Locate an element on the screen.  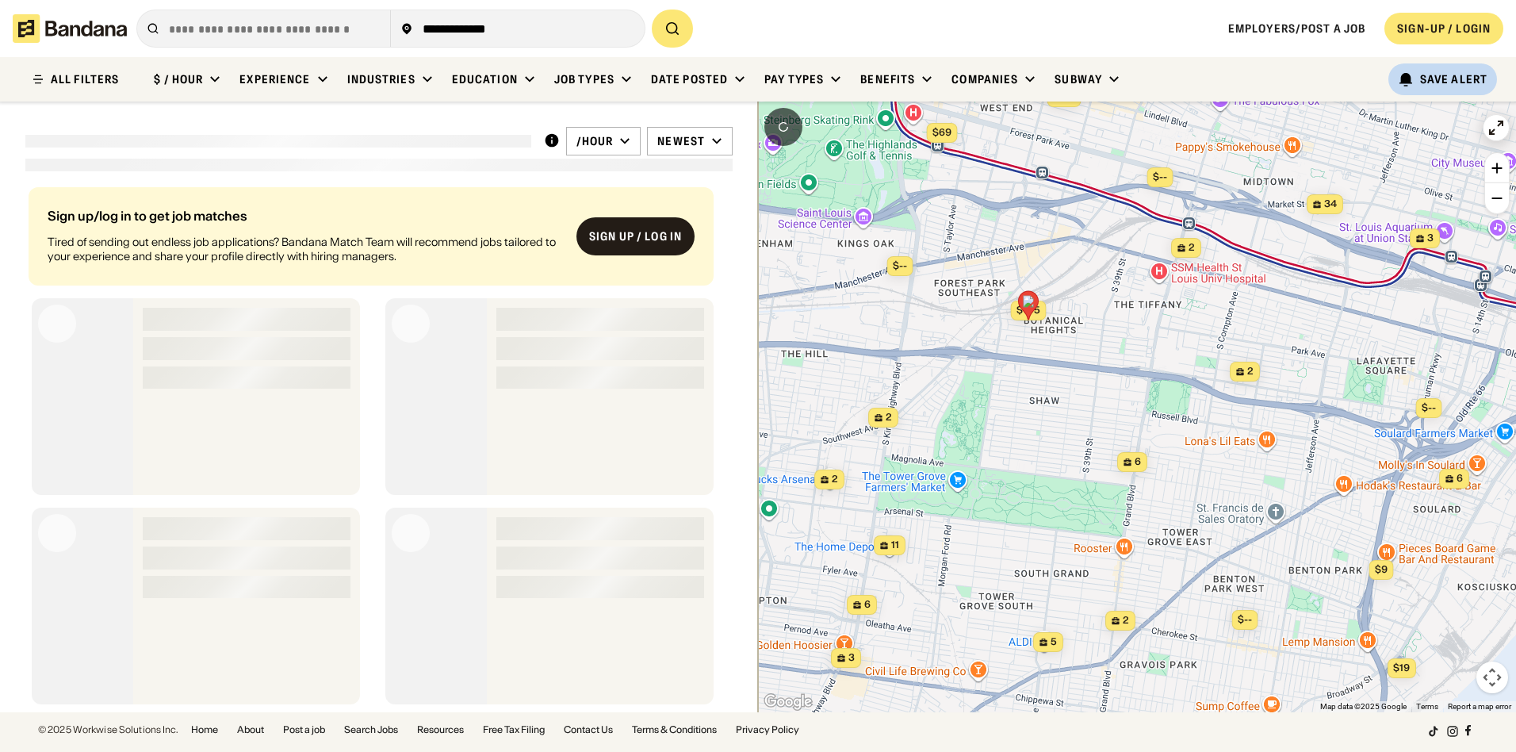
img: Google is located at coordinates (788, 702).